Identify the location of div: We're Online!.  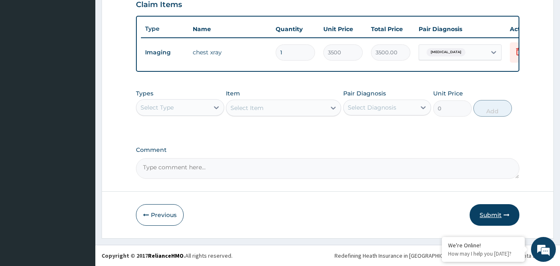
(483, 245).